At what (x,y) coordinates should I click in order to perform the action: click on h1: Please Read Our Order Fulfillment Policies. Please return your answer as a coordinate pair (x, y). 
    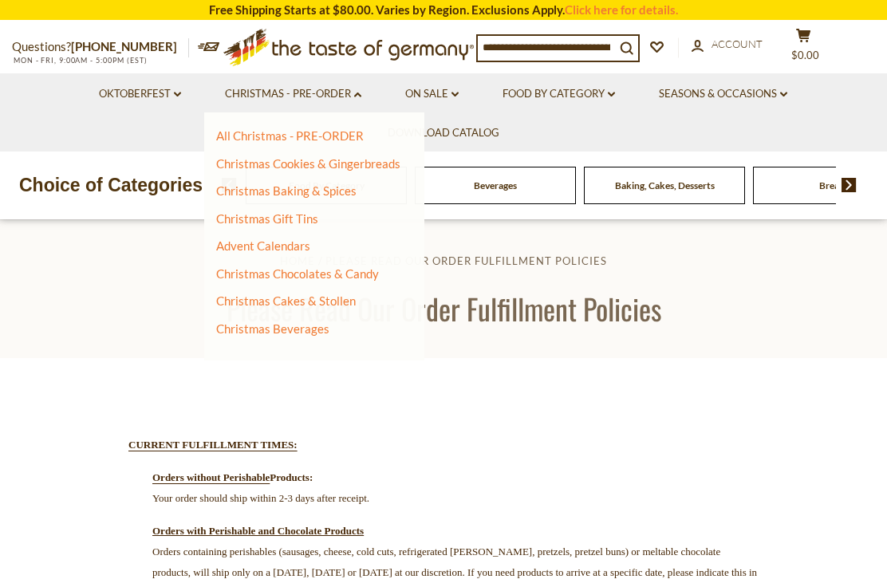
    Looking at the image, I should click on (443, 308).